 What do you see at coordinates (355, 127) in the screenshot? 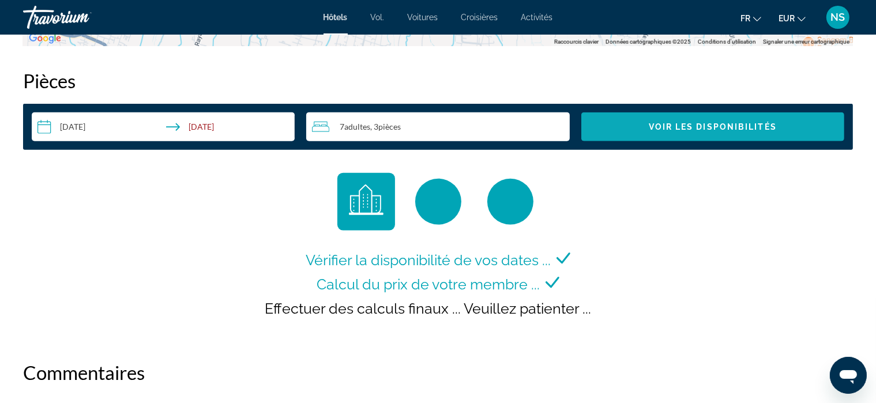
I see `span: 7` at bounding box center [355, 127].